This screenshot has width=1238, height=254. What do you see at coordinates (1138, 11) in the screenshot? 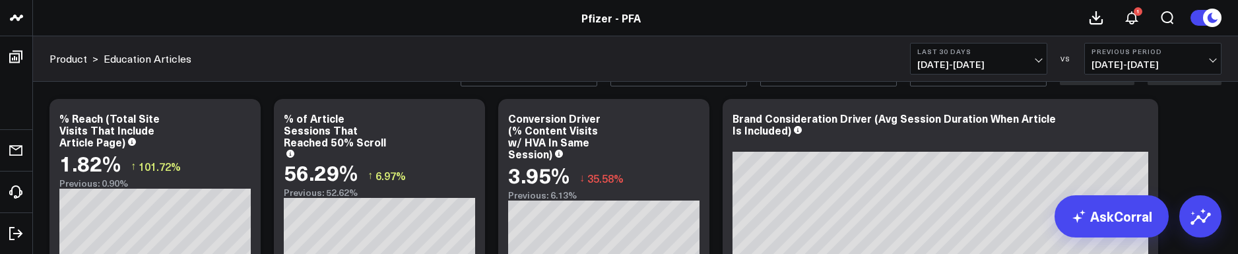
I see `div: 1` at bounding box center [1138, 11].